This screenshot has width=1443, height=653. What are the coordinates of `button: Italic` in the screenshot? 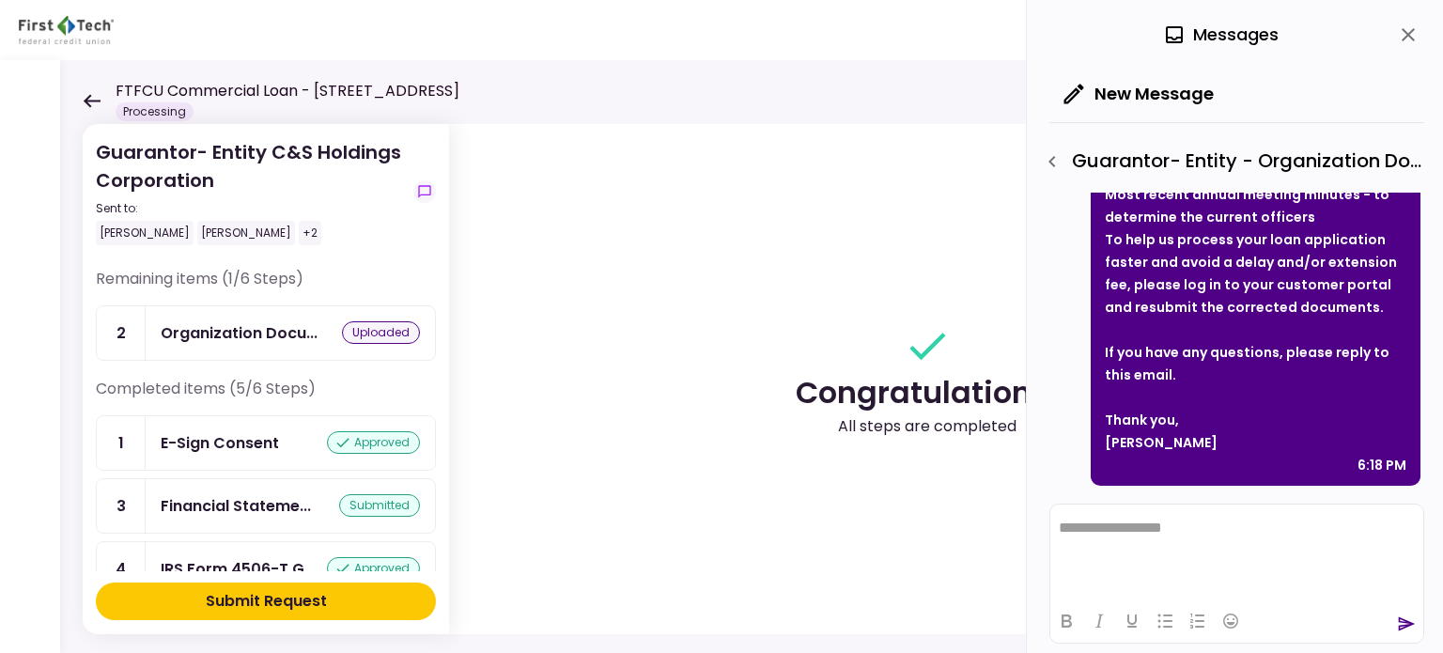 It's located at (1099, 621).